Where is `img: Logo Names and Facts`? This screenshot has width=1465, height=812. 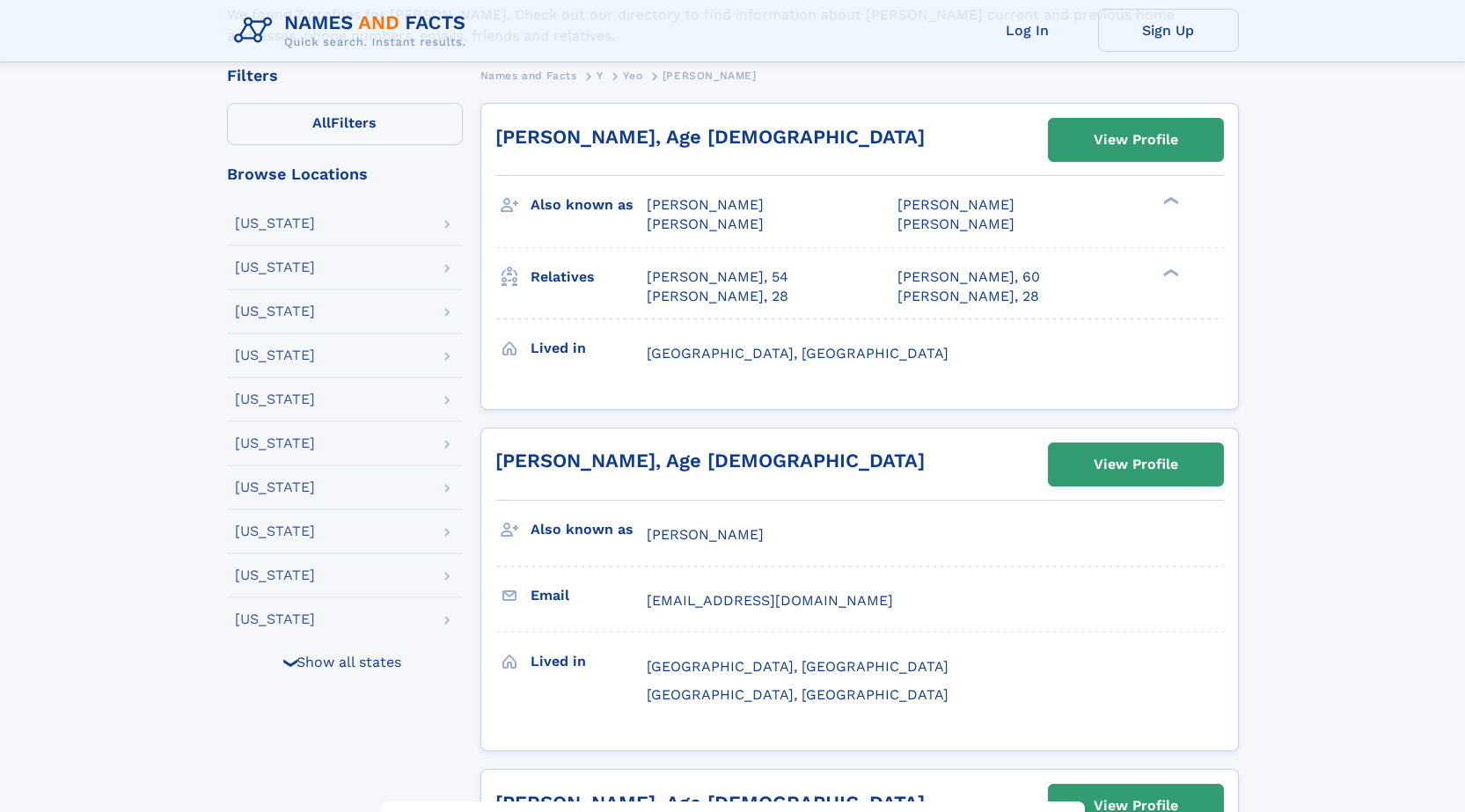 img: Logo Names and Facts is located at coordinates (354, 31).